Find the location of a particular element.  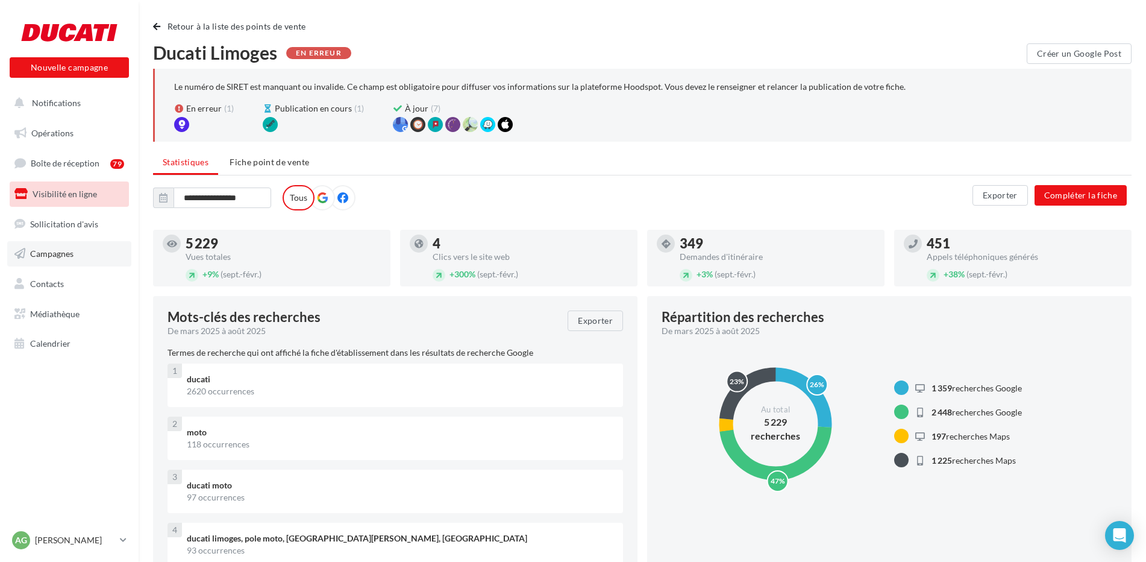

a: Contacts is located at coordinates (69, 284).